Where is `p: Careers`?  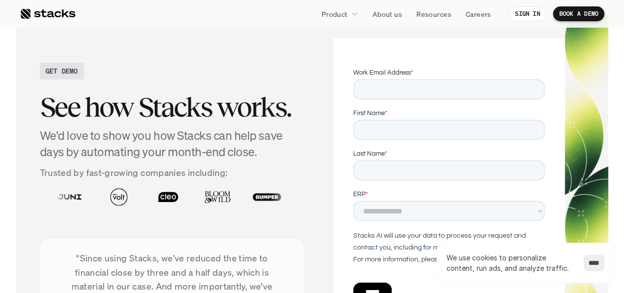 p: Careers is located at coordinates (479, 14).